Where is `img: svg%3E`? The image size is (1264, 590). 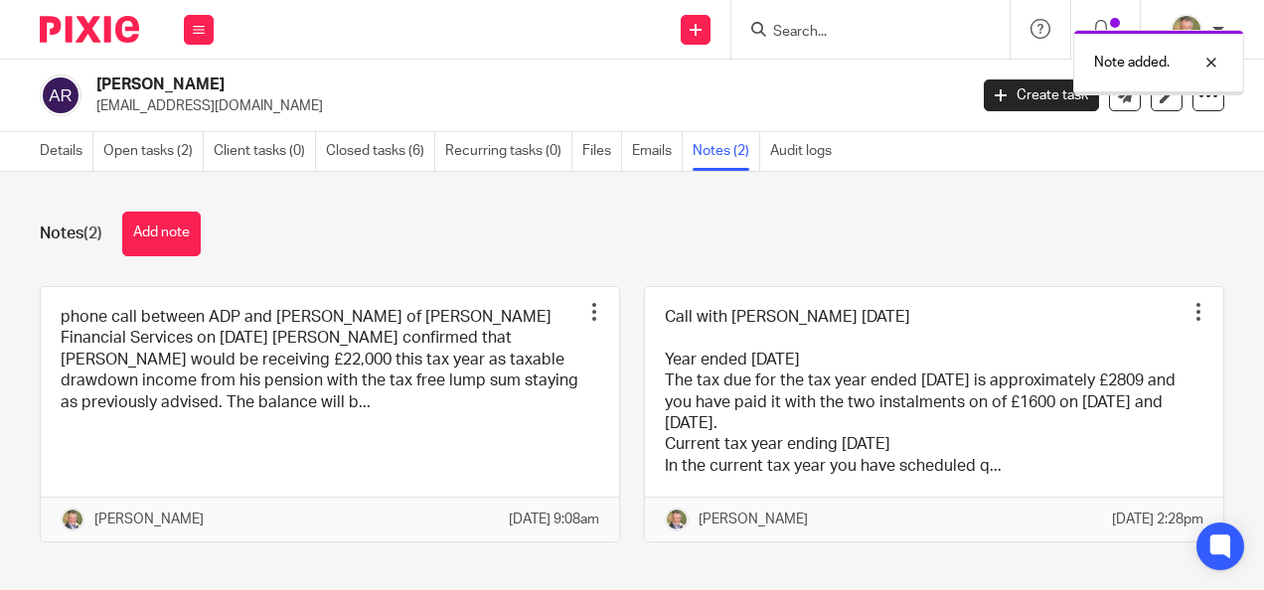 img: svg%3E is located at coordinates (61, 95).